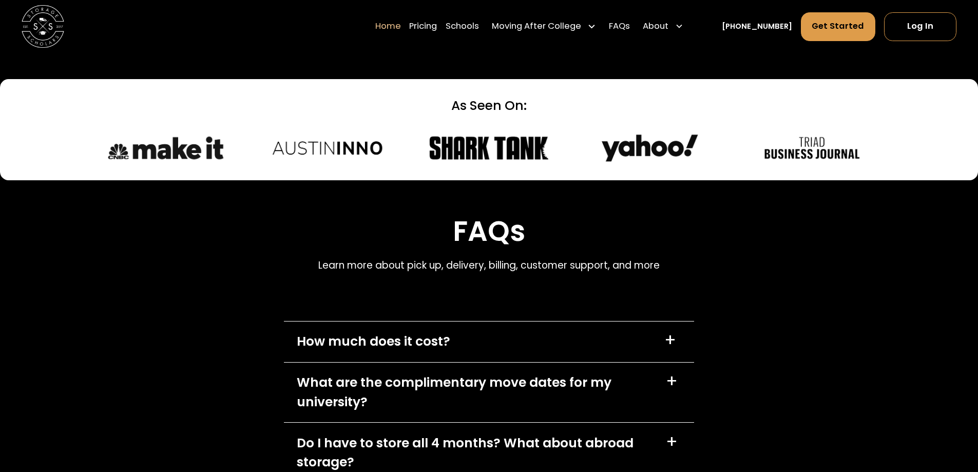 The width and height of the screenshot is (978, 472). Describe the element at coordinates (462, 27) in the screenshot. I see `a: Schools` at that location.